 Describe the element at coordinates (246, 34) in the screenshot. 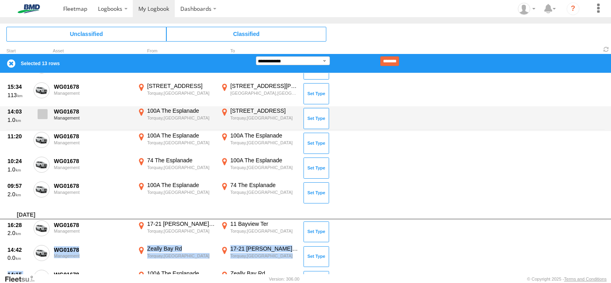

I see `span: Click to view Classified Trips` at that location.